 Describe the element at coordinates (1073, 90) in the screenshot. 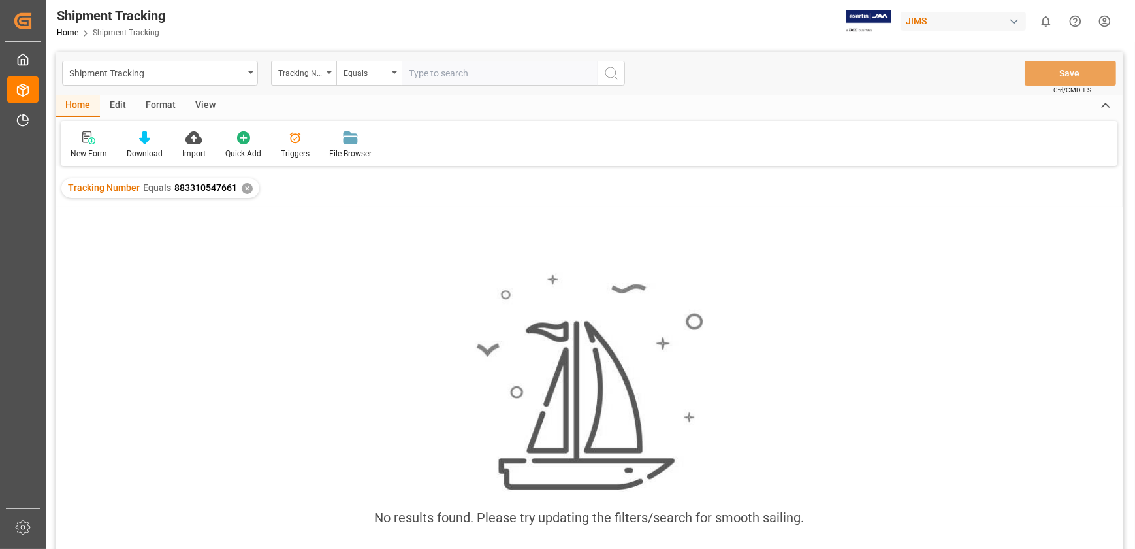

I see `span: Ctrl/CMD + S` at that location.